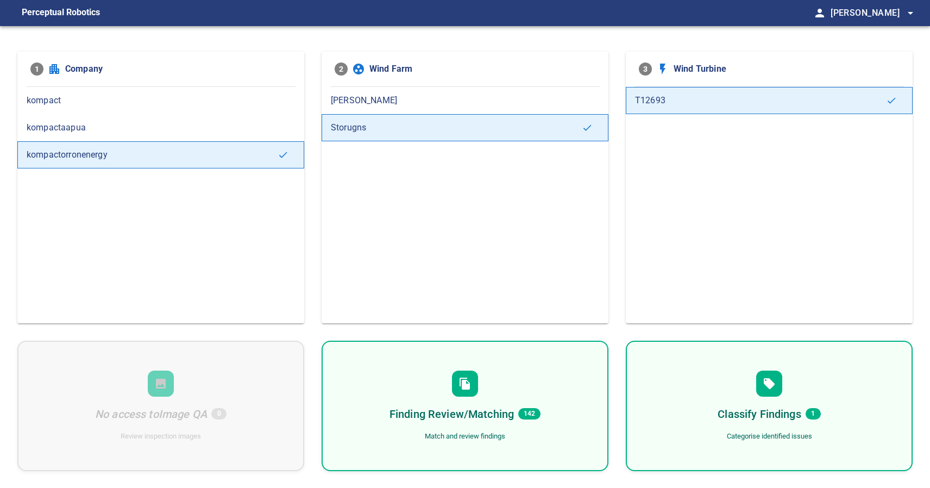 This screenshot has height=488, width=930. What do you see at coordinates (178, 69) in the screenshot?
I see `span: Company` at bounding box center [178, 69].